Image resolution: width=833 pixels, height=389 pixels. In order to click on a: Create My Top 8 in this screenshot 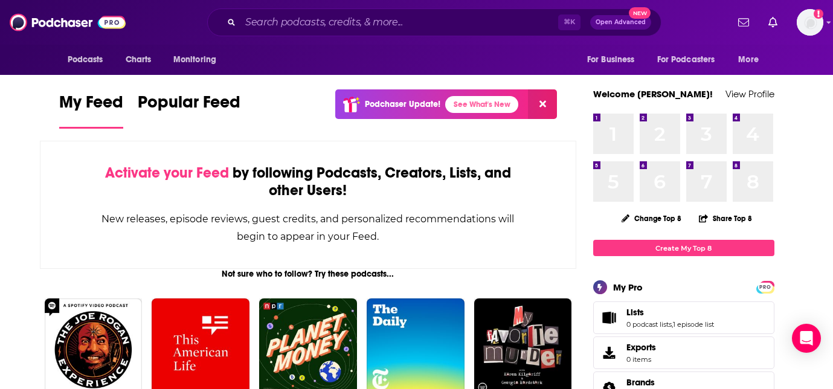, I will do `click(684, 248)`.